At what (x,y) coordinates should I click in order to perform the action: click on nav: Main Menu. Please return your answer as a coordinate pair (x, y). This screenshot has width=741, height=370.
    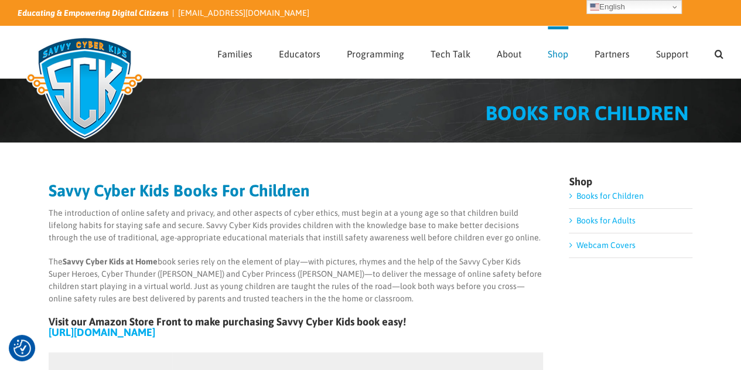
    Looking at the image, I should click on (470, 52).